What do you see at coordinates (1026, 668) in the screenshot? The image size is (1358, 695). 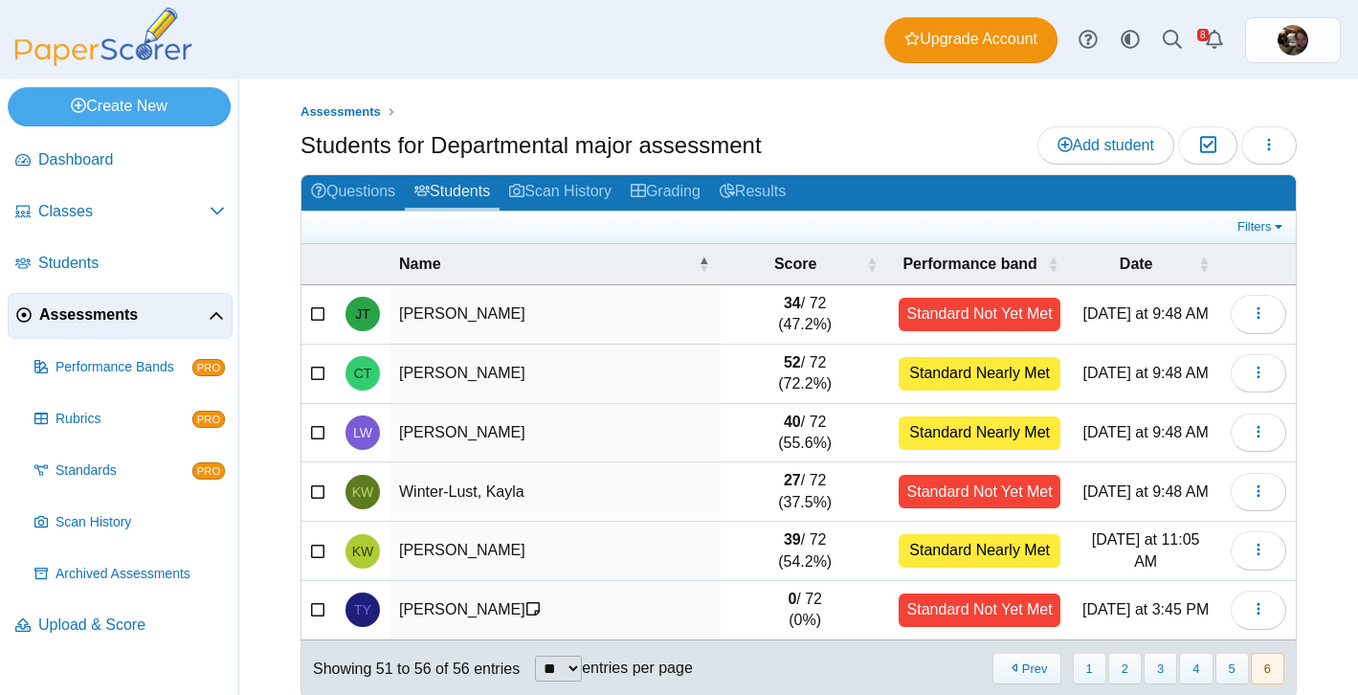 I see `button: Previous` at bounding box center [1026, 668].